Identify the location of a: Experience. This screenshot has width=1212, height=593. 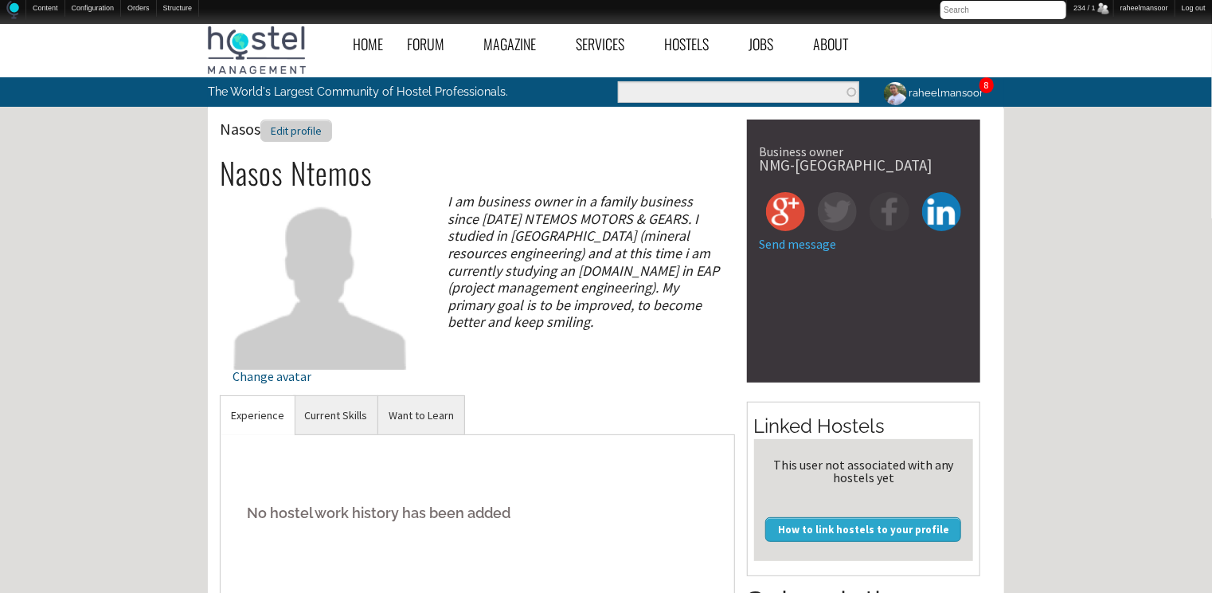
(257, 415).